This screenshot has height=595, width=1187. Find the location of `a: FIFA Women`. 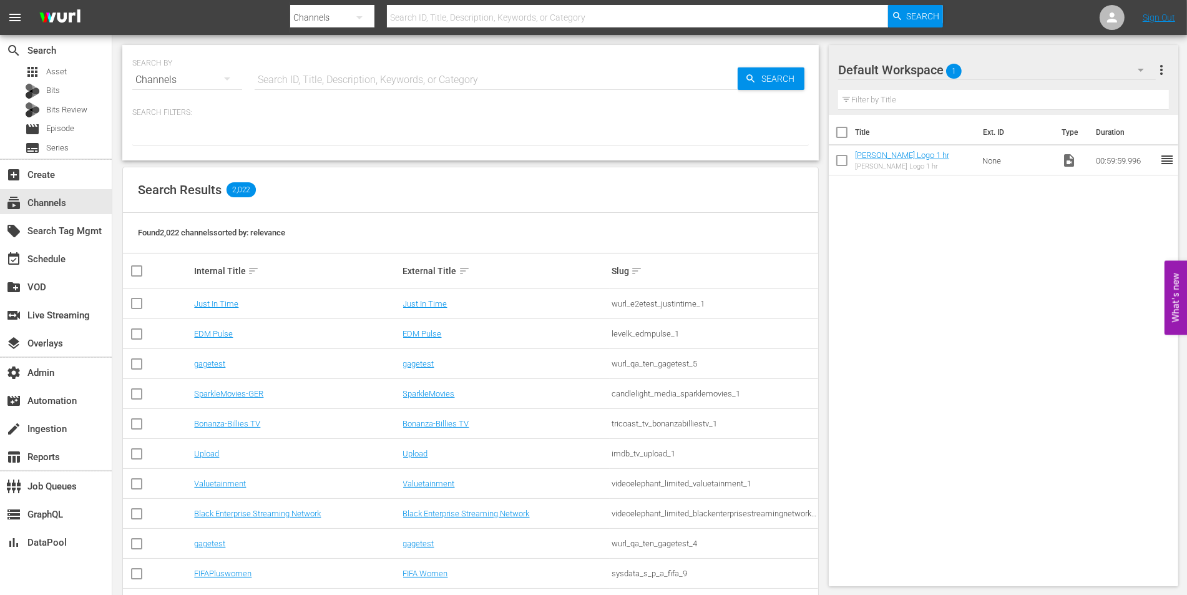

a: FIFA Women is located at coordinates (426, 573).